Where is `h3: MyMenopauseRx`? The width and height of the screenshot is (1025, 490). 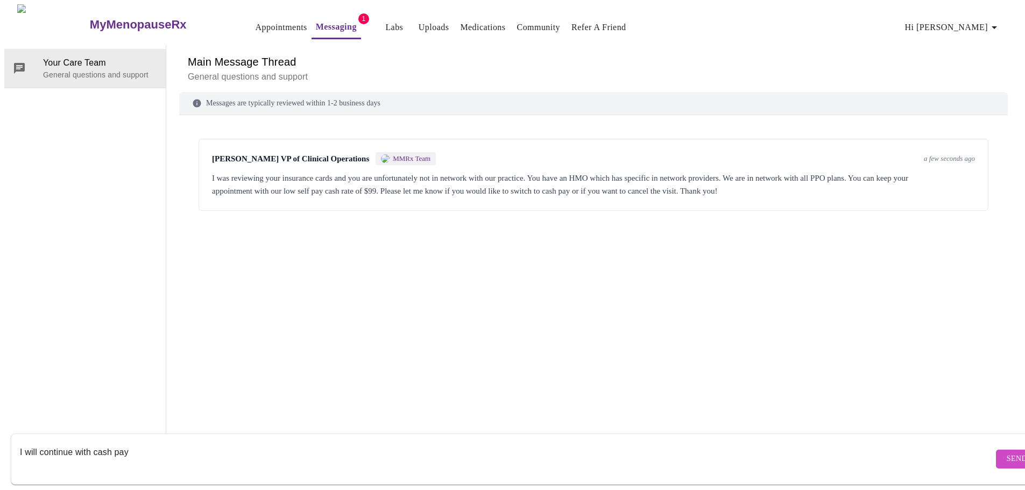 h3: MyMenopauseRx is located at coordinates (138, 25).